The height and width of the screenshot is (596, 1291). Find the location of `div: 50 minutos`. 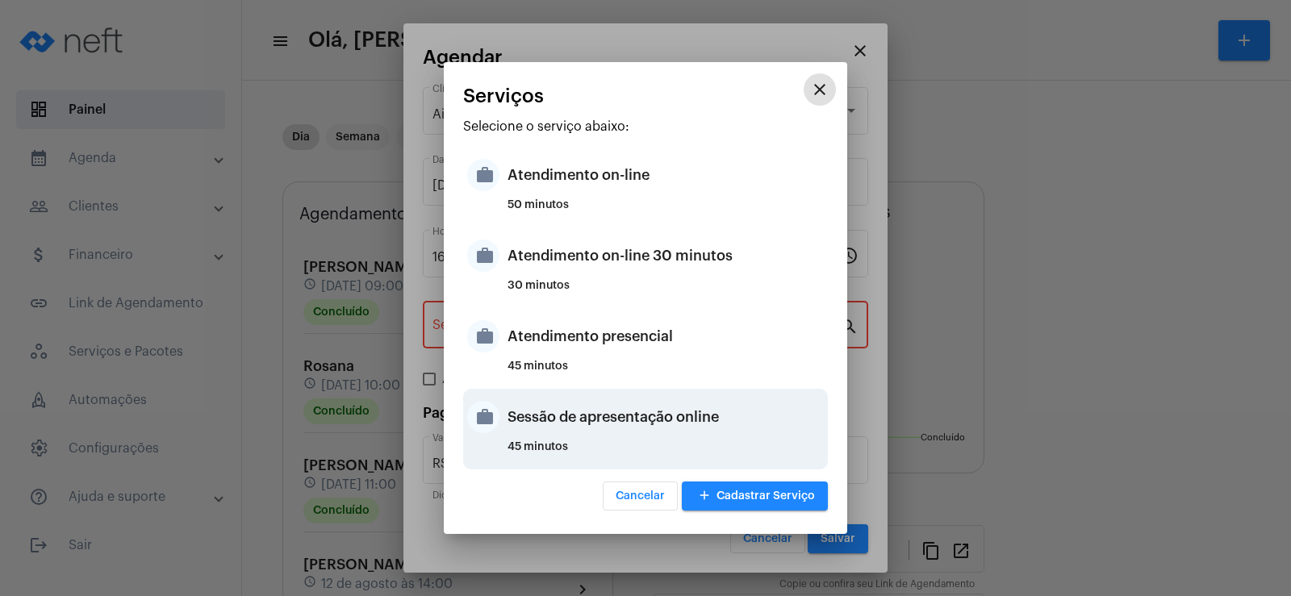

div: 50 minutos is located at coordinates (666, 211).